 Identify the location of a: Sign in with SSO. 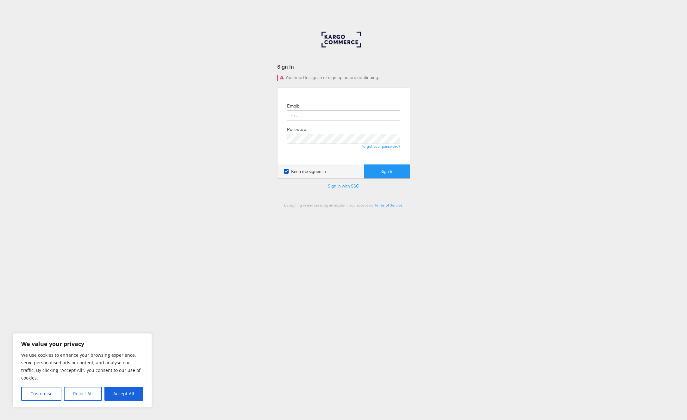
(344, 186).